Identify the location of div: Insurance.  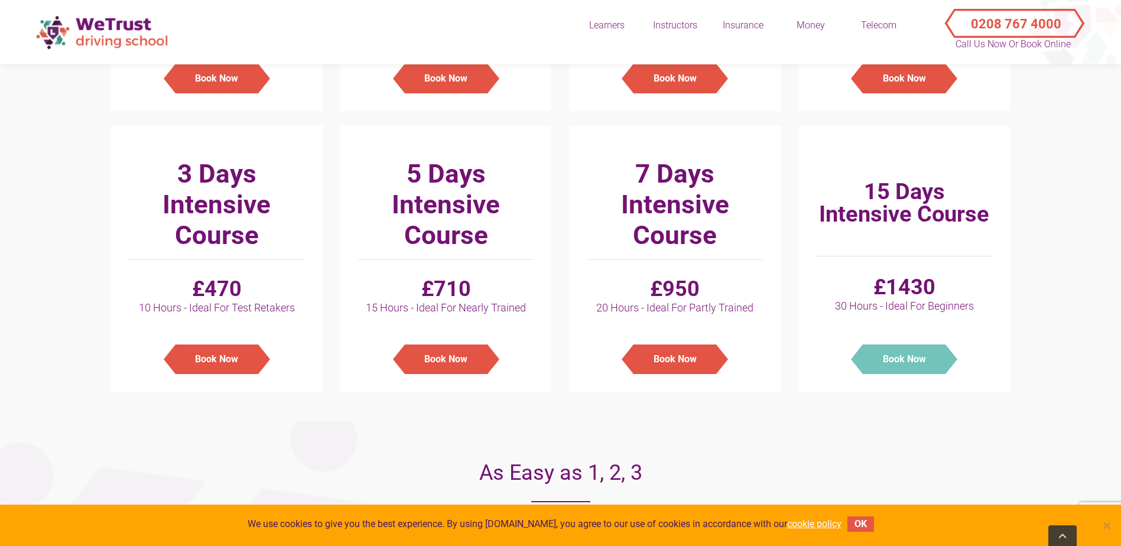
(742, 25).